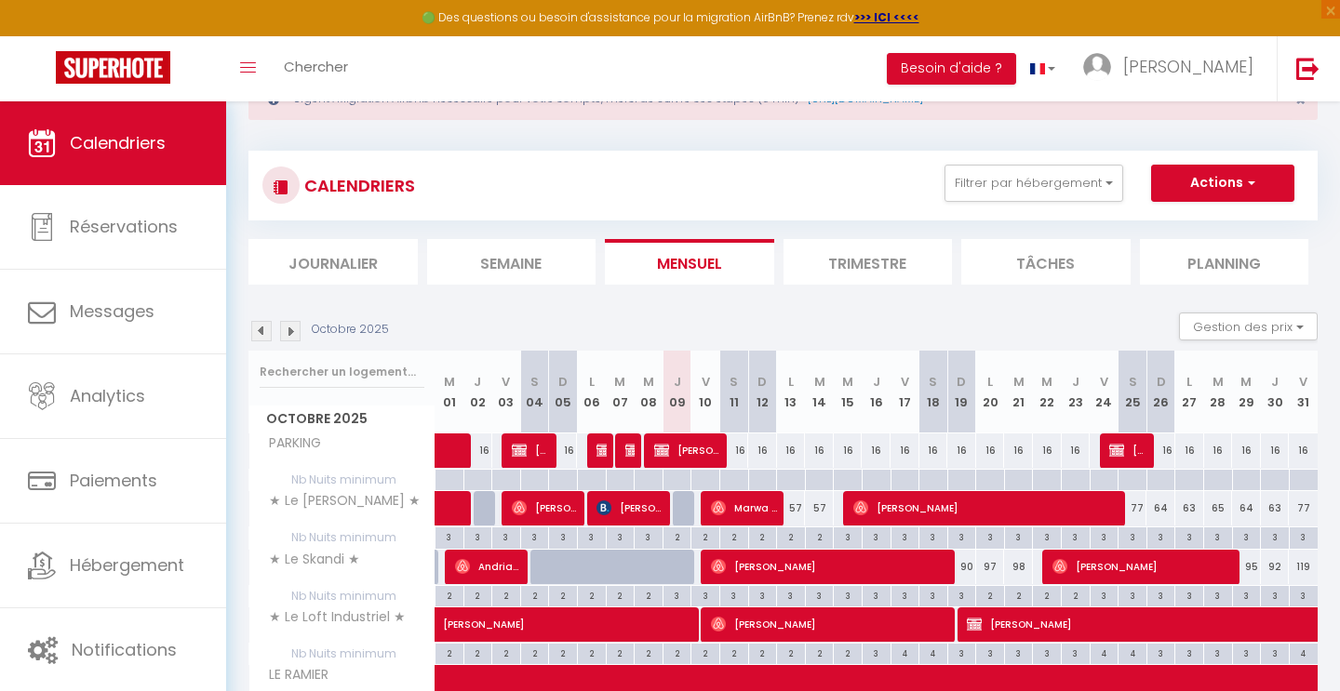 The width and height of the screenshot is (1340, 691). I want to click on div: 98, so click(1018, 567).